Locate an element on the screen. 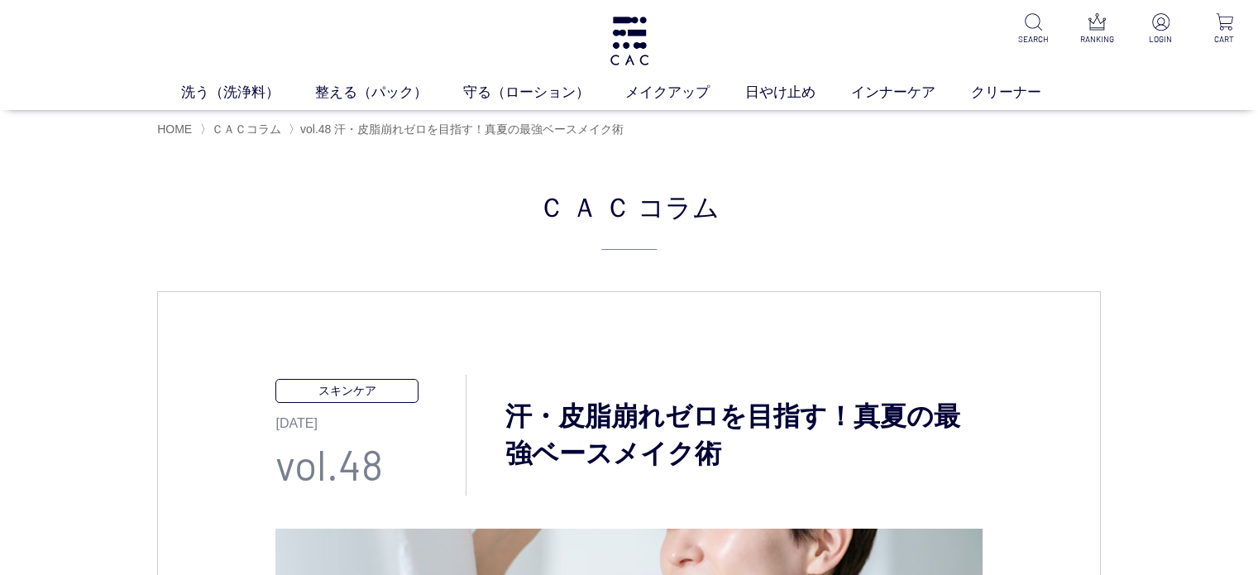  a: LOGIN is located at coordinates (1160, 29).